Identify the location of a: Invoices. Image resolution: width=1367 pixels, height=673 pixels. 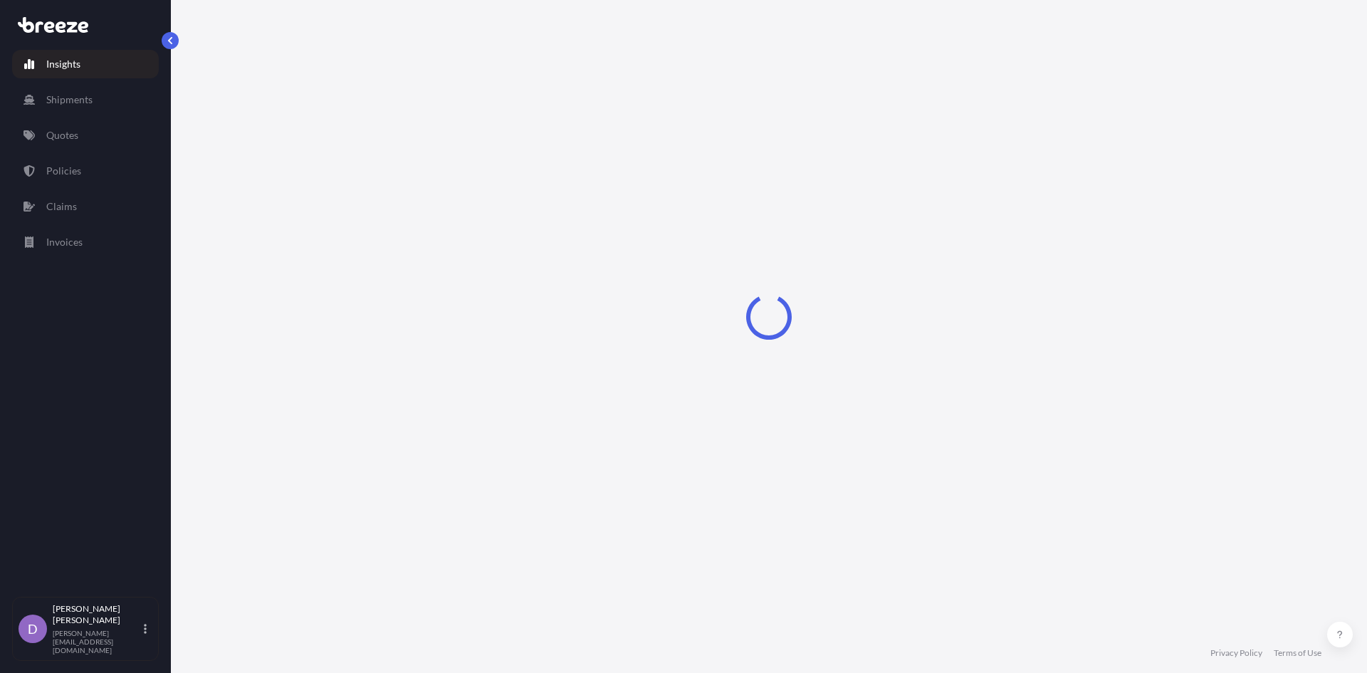
(85, 242).